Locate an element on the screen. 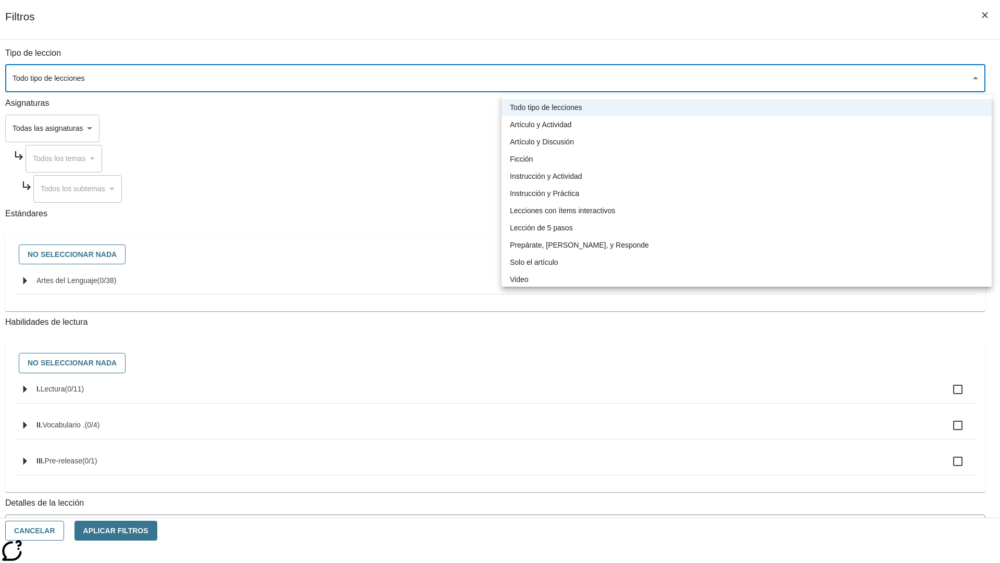  li: Lección de 5 pasos is located at coordinates (747, 228).